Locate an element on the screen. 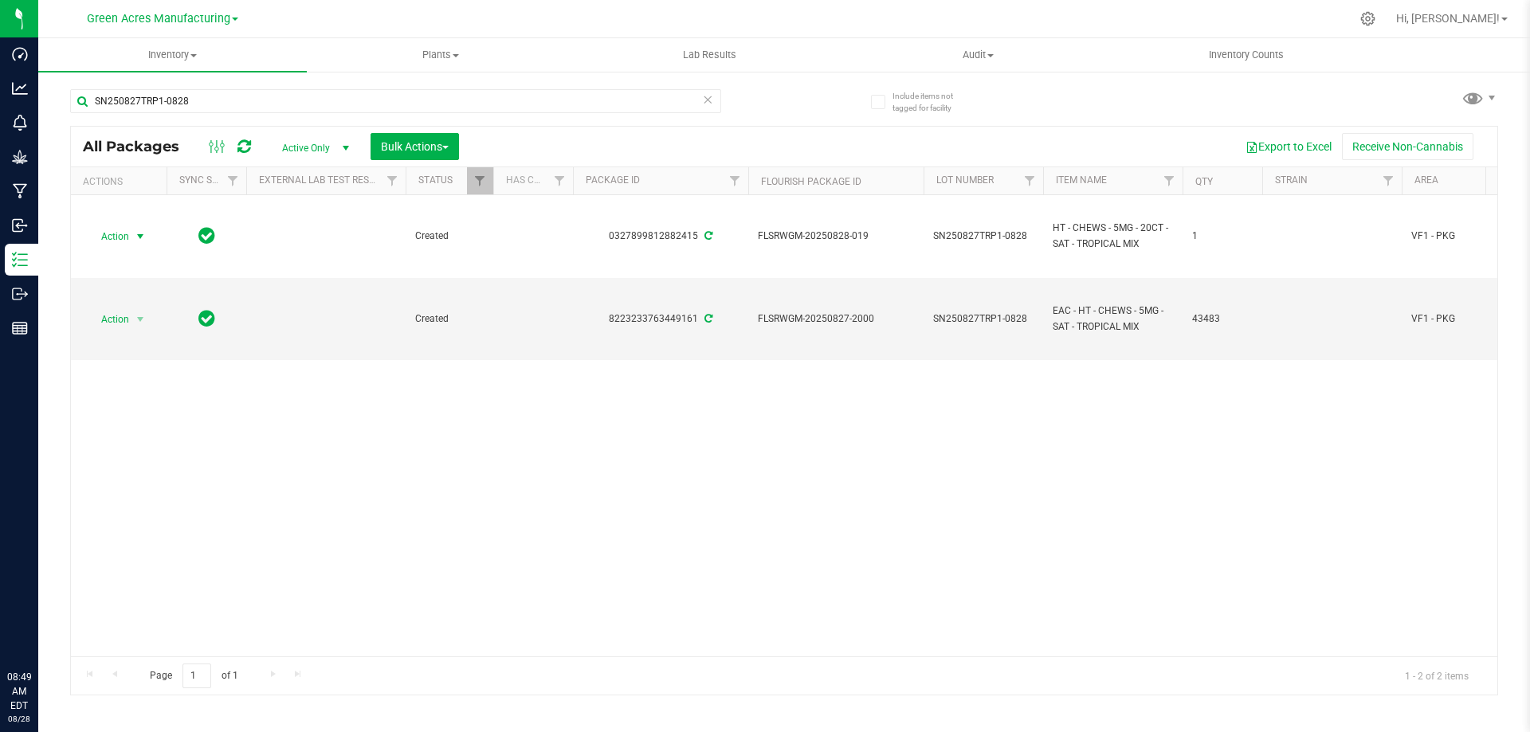 The height and width of the screenshot is (732, 1530). inline-svg: Analytics is located at coordinates (20, 88).